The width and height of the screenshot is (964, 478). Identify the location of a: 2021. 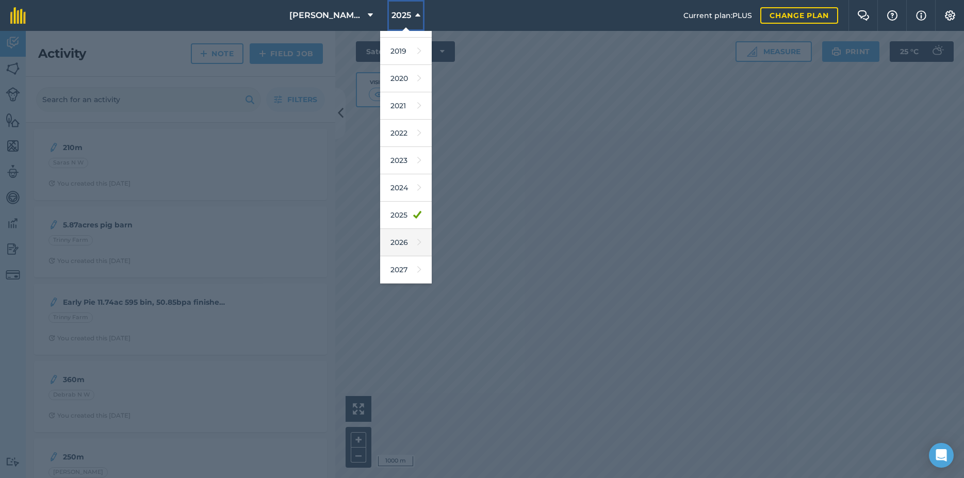
(406, 106).